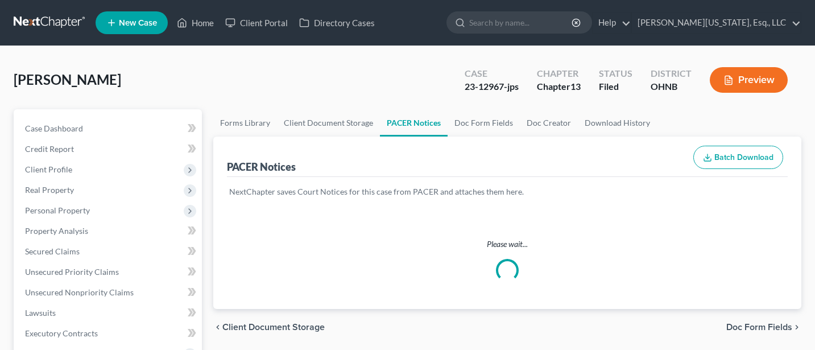 The width and height of the screenshot is (815, 350). I want to click on span: Personal Property, so click(57, 210).